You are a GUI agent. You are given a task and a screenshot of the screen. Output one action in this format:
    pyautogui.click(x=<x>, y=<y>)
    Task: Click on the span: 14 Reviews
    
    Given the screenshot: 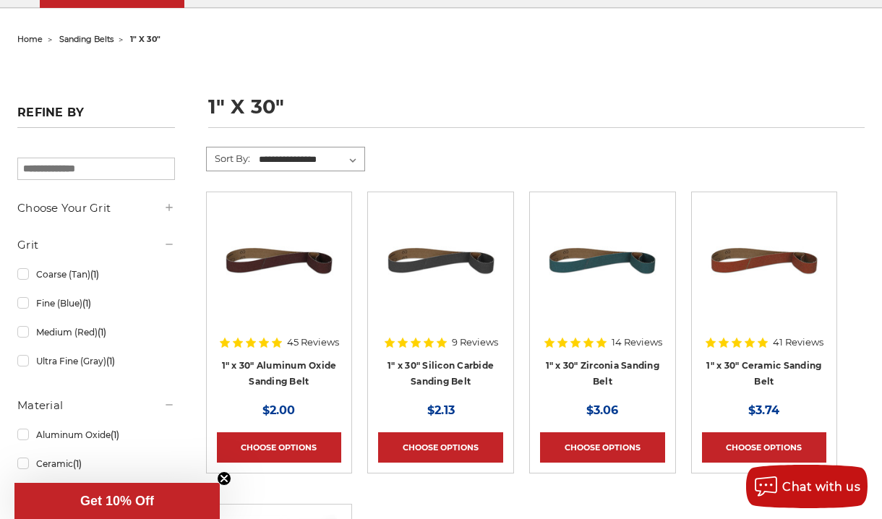 What is the action you would take?
    pyautogui.click(x=637, y=342)
    